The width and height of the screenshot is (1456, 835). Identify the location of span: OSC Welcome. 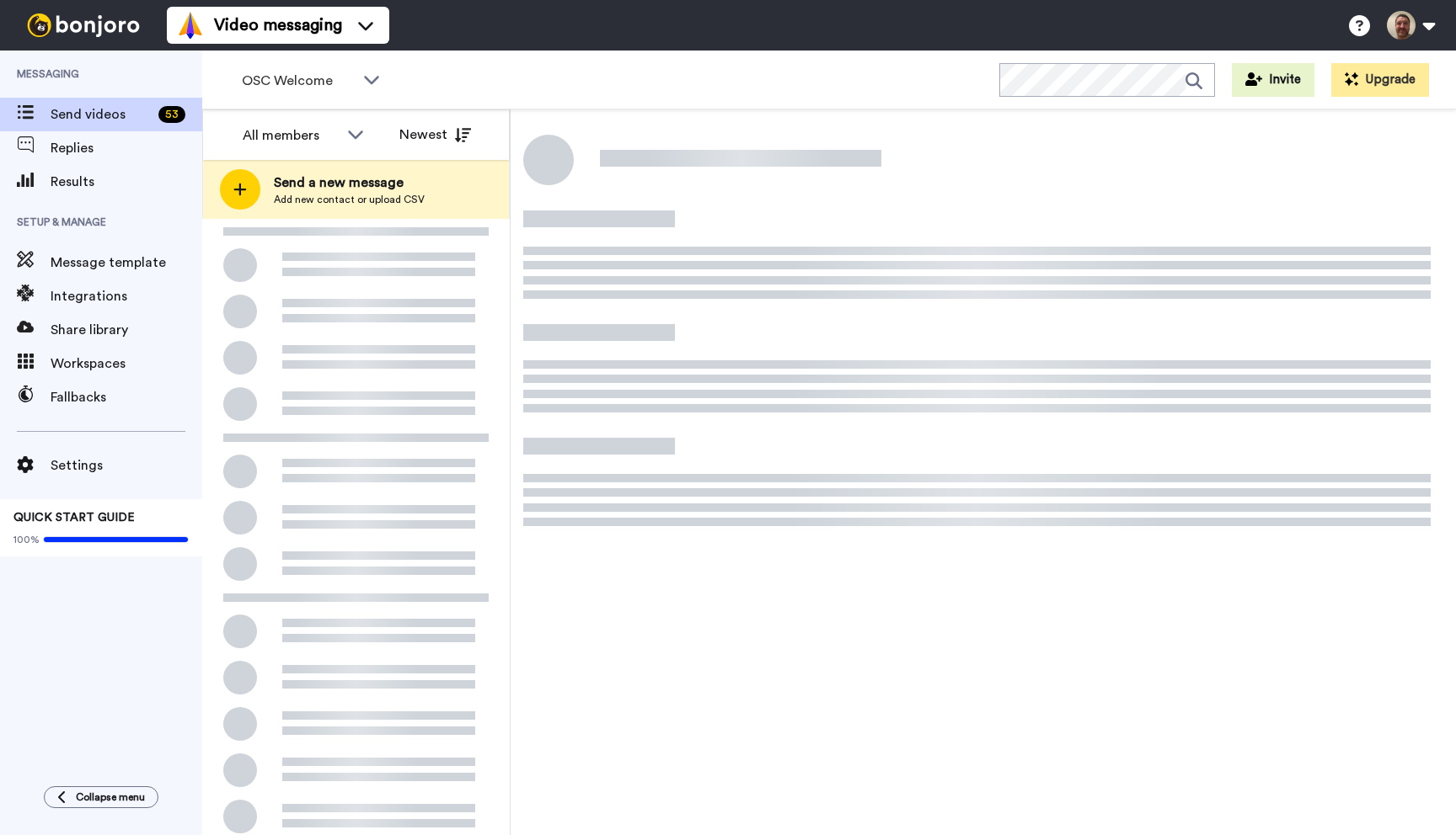
(299, 81).